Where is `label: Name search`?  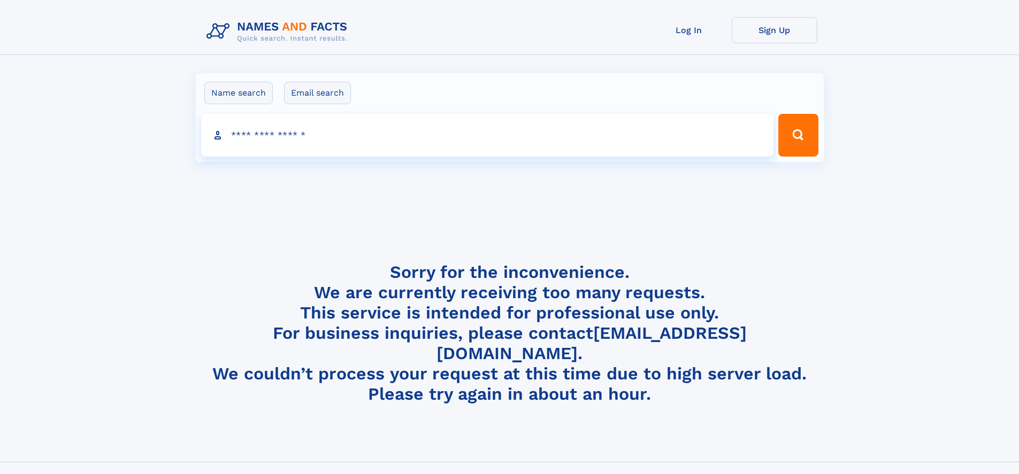
label: Name search is located at coordinates (239, 93).